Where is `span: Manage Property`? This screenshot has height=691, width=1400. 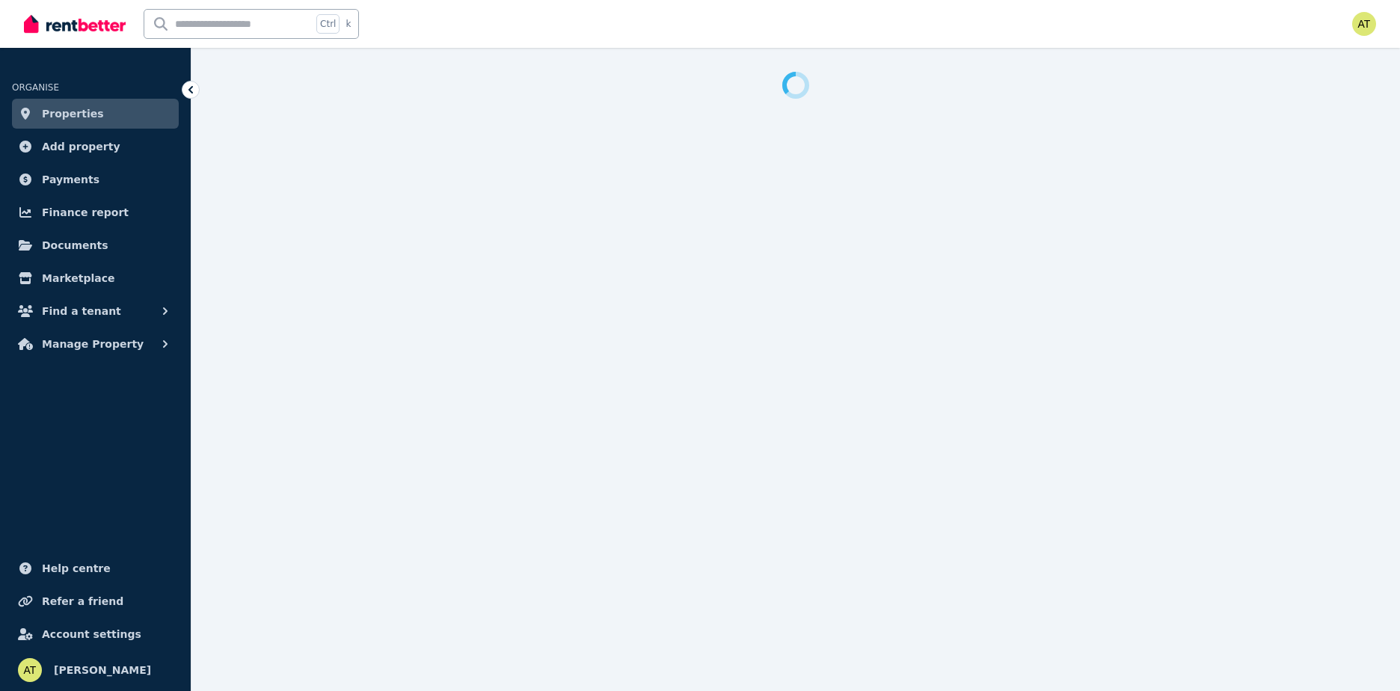 span: Manage Property is located at coordinates (93, 344).